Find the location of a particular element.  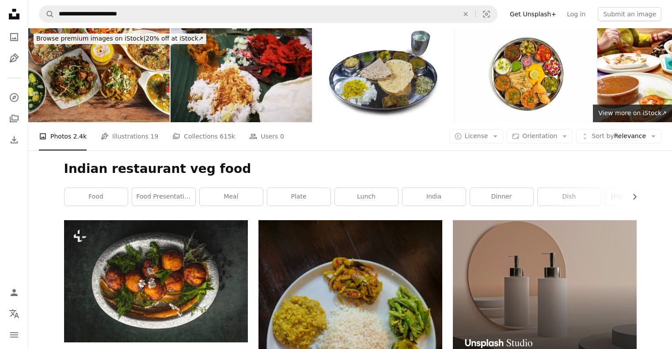

img: Vegetarian Indian thali, Indian home food with lentil dal, paneer, roti, rice, curd and chutney, ... is located at coordinates (383, 75).